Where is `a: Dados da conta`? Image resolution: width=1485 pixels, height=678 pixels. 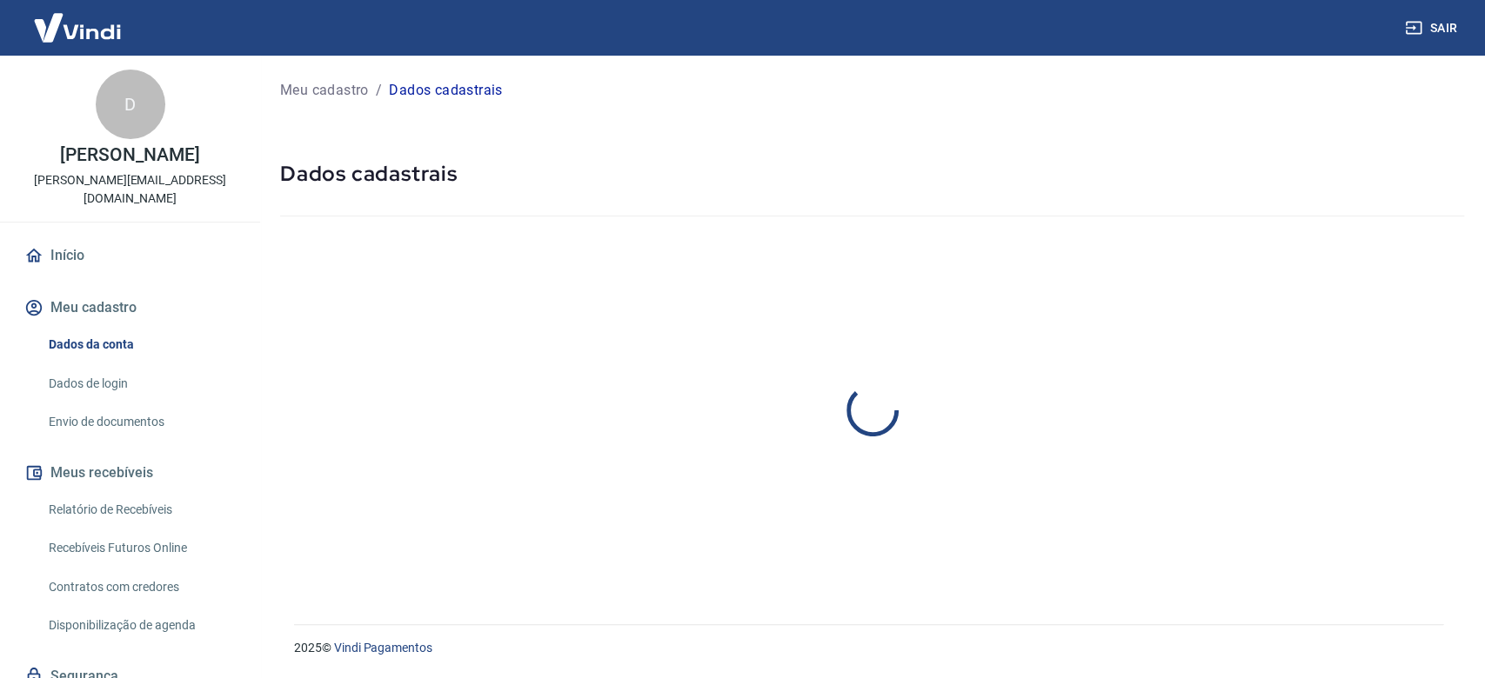 a: Dados da conta is located at coordinates (140, 344).